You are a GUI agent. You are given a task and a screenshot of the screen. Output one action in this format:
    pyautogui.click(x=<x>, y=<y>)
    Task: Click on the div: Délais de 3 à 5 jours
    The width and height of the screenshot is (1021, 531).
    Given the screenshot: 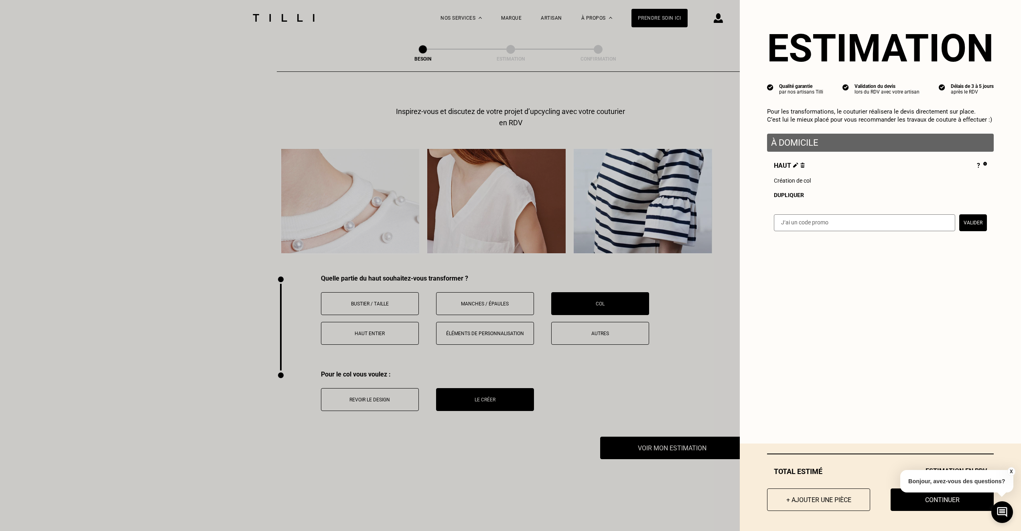 What is the action you would take?
    pyautogui.click(x=972, y=86)
    